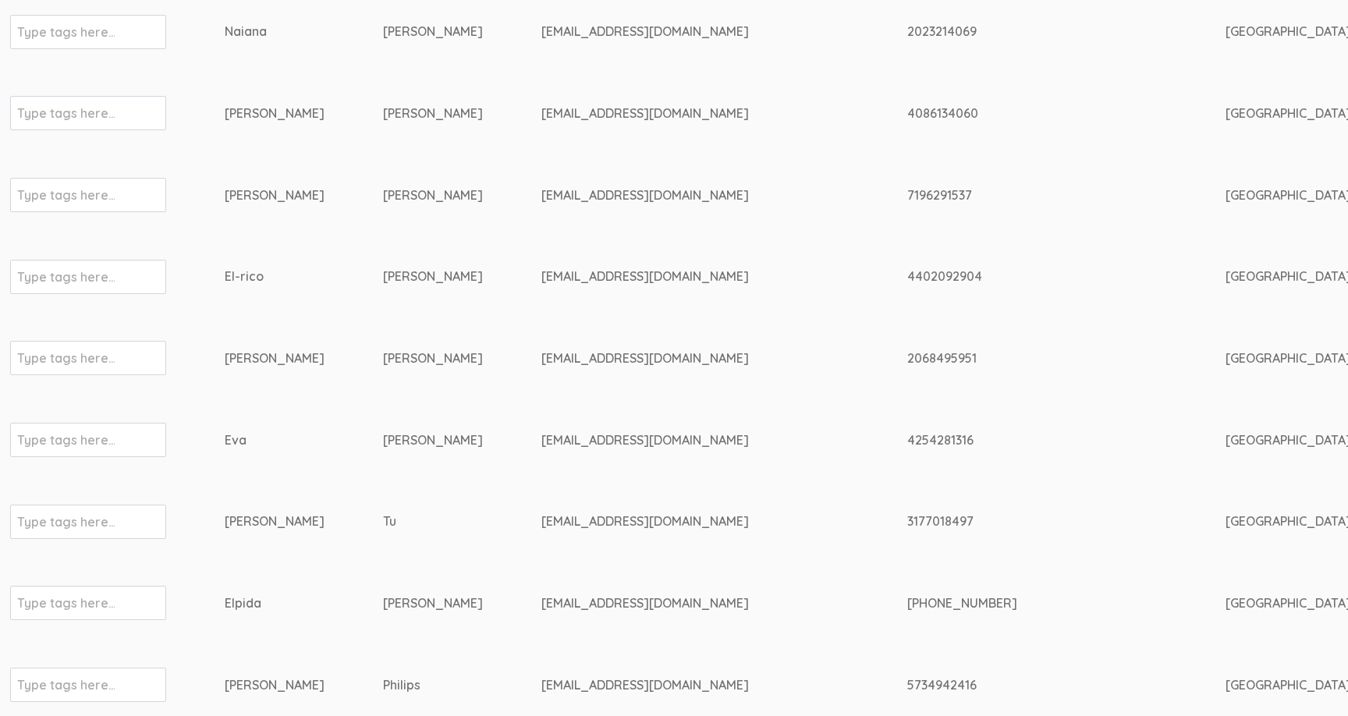 This screenshot has width=1348, height=716. Describe the element at coordinates (275, 31) in the screenshot. I see `div: Naiana` at that location.